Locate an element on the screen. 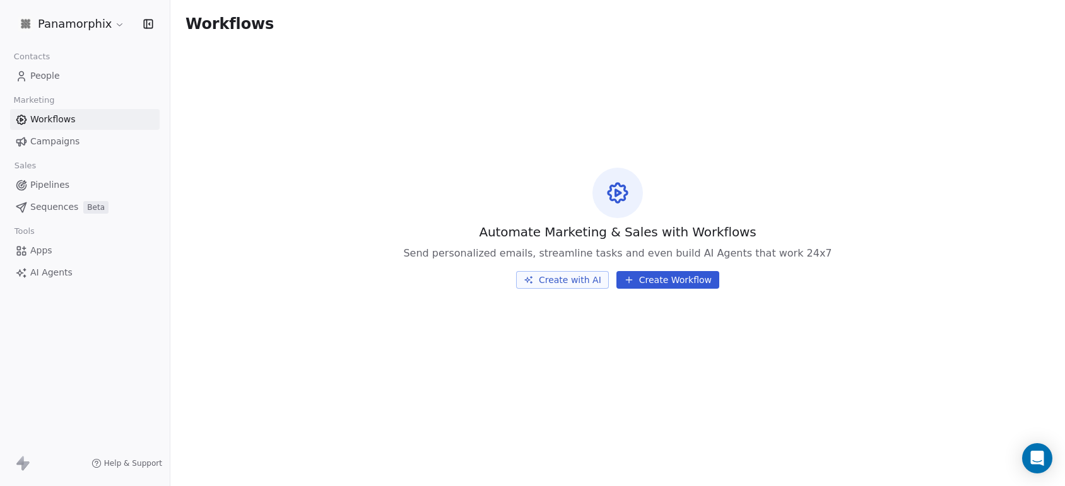 The width and height of the screenshot is (1065, 486). span: Help & Support is located at coordinates (133, 464).